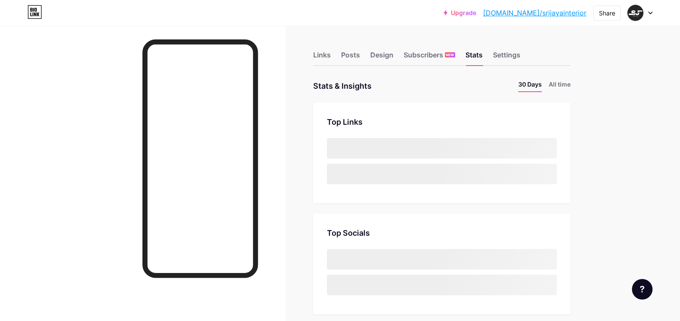 The width and height of the screenshot is (680, 321). Describe the element at coordinates (636, 13) in the screenshot. I see `img: Mainz 04` at that location.